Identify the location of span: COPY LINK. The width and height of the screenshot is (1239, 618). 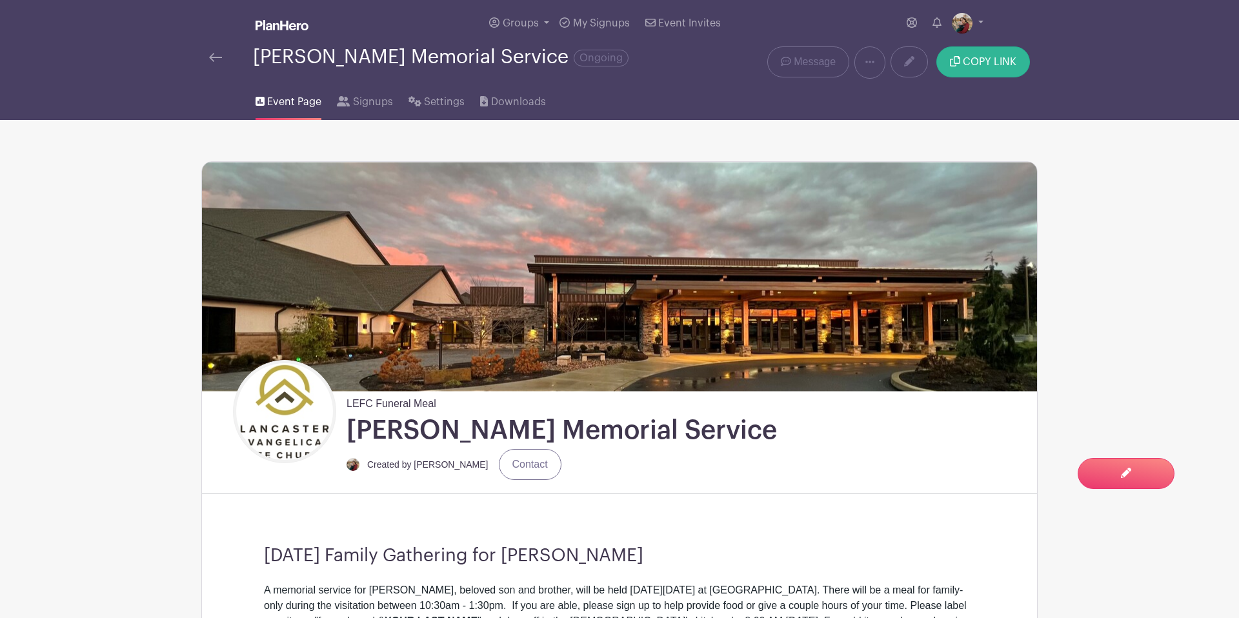
(989, 62).